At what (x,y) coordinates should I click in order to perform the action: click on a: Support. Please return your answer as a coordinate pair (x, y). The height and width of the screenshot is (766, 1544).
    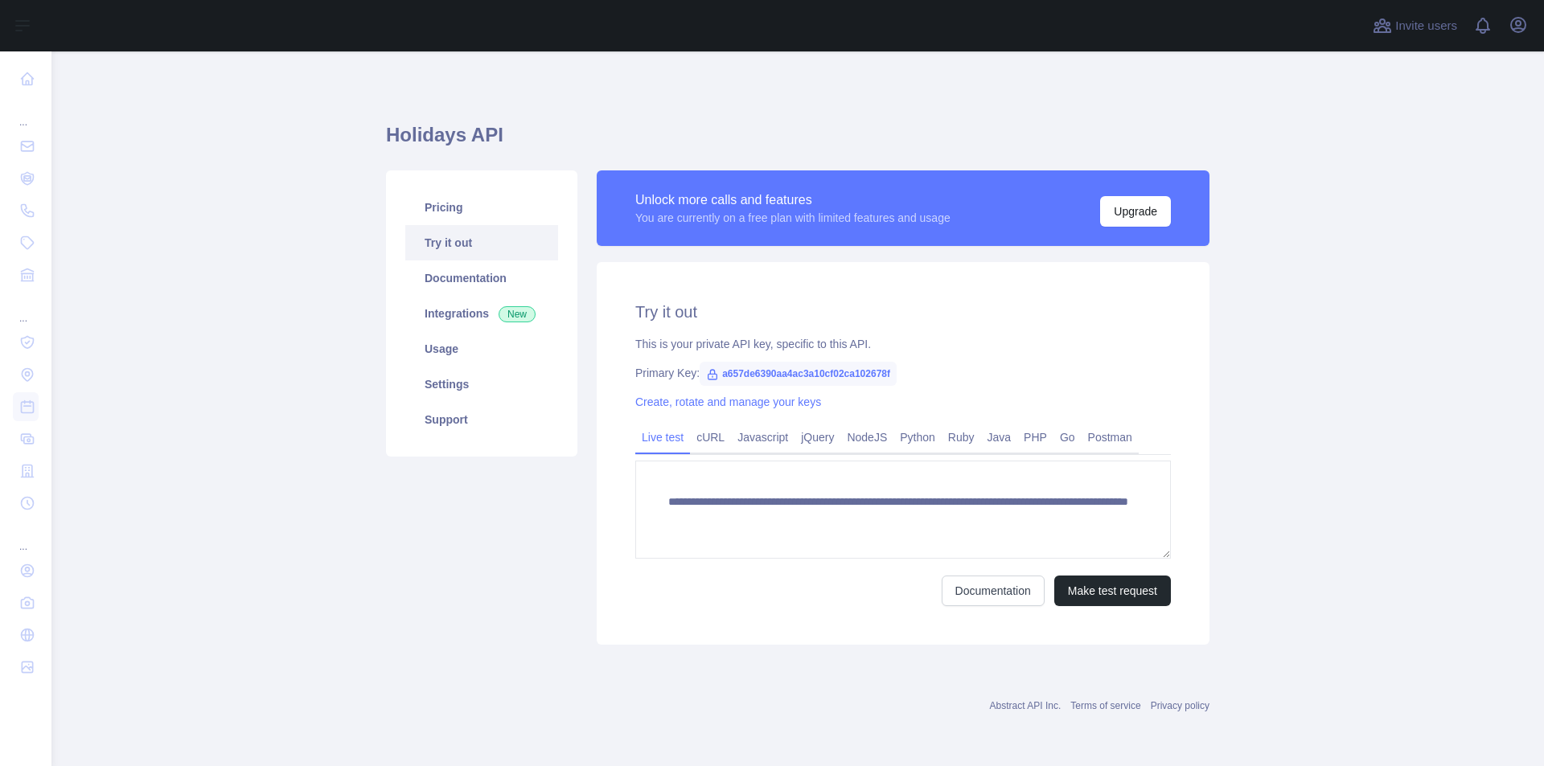
    Looking at the image, I should click on (482, 420).